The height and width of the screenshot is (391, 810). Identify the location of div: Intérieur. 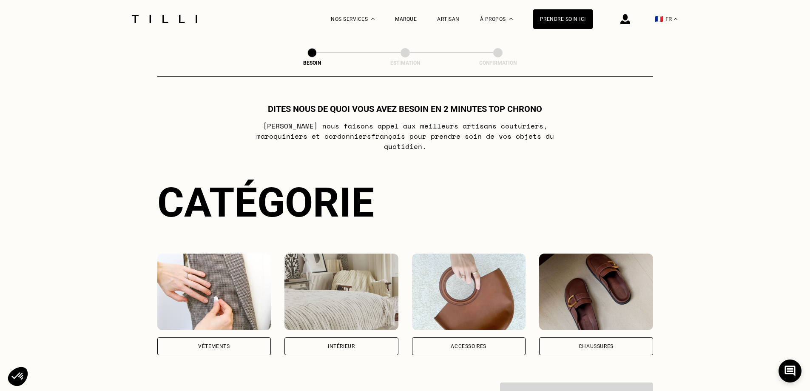
(341, 346).